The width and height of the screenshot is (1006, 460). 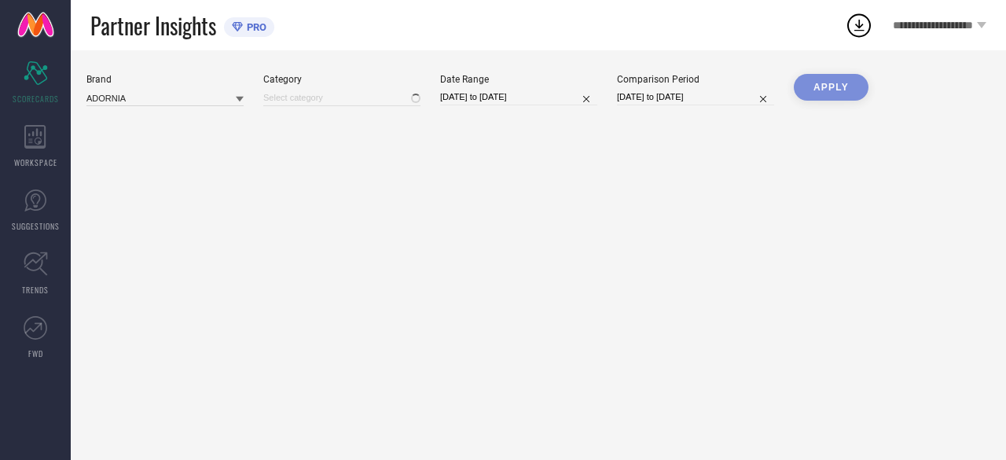 I want to click on span: PRO, so click(x=255, y=27).